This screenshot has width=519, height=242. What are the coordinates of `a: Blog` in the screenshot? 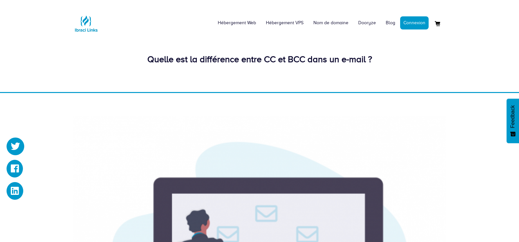 It's located at (390, 23).